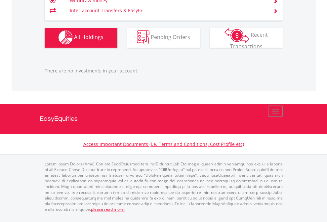 The image size is (327, 222). I want to click on p: There are no investments in your account., so click(164, 71).